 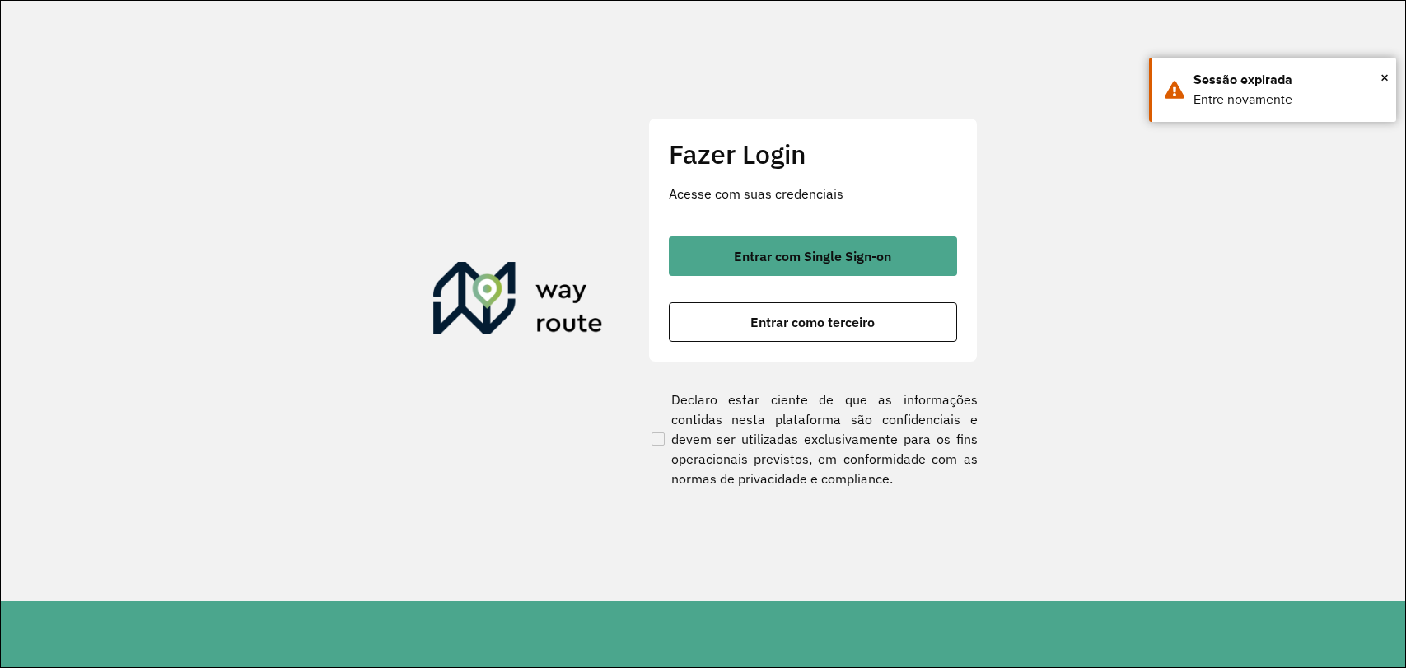 What do you see at coordinates (813, 154) in the screenshot?
I see `h2: Fazer Login` at bounding box center [813, 154].